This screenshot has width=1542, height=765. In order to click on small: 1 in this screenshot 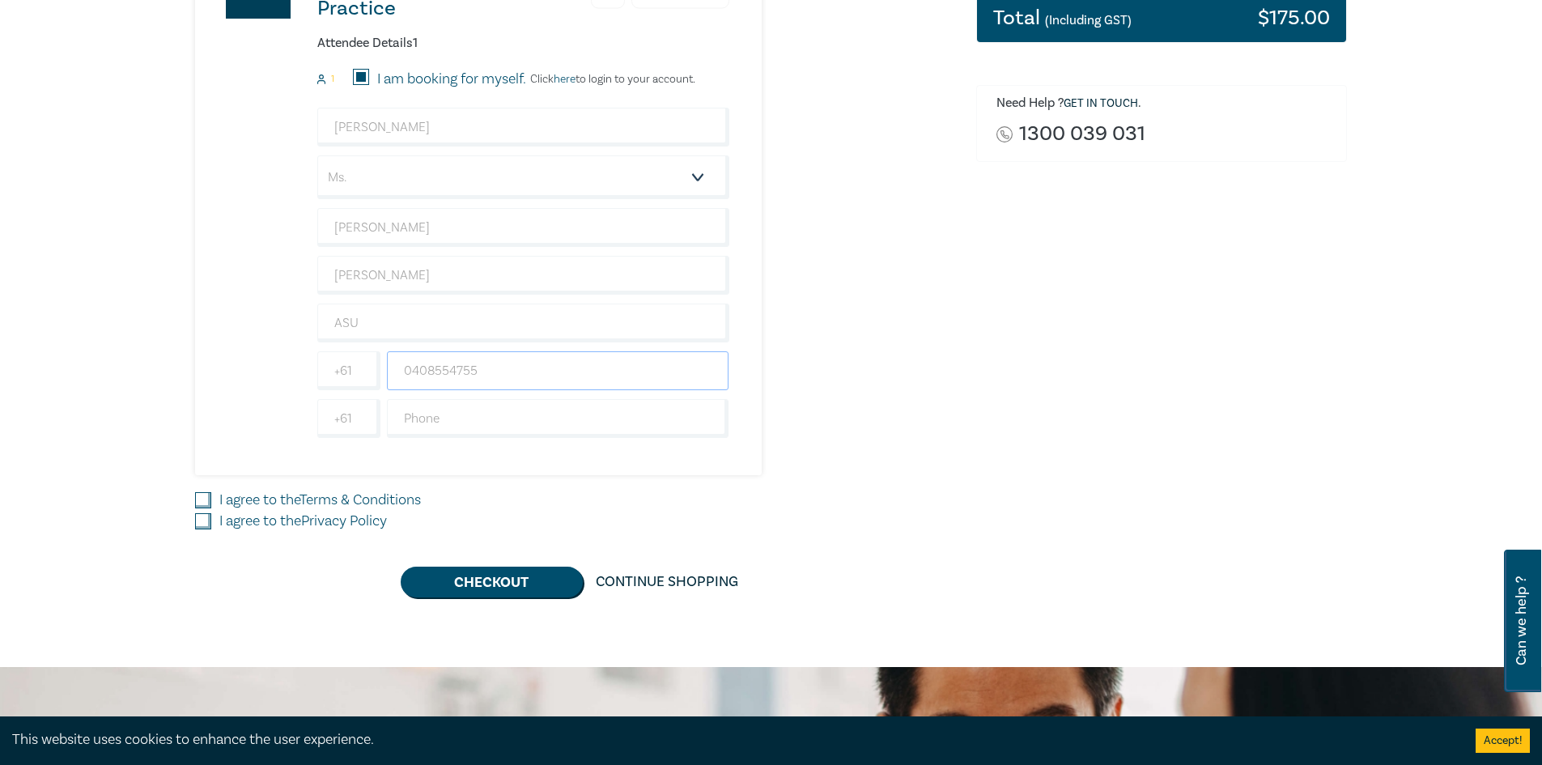, I will do `click(333, 79)`.